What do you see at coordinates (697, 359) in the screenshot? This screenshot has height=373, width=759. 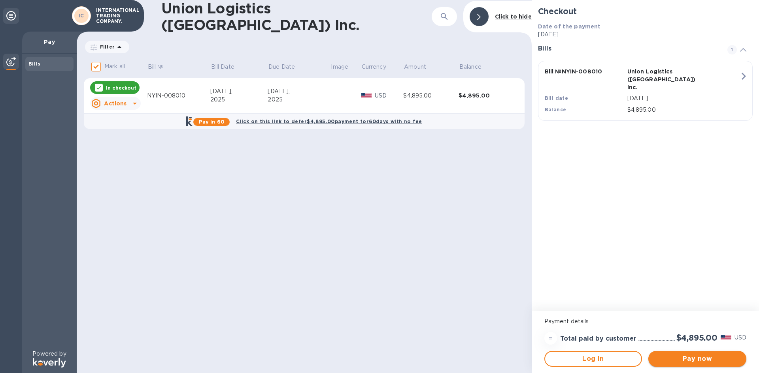 I see `span: Pay now` at bounding box center [697, 359].